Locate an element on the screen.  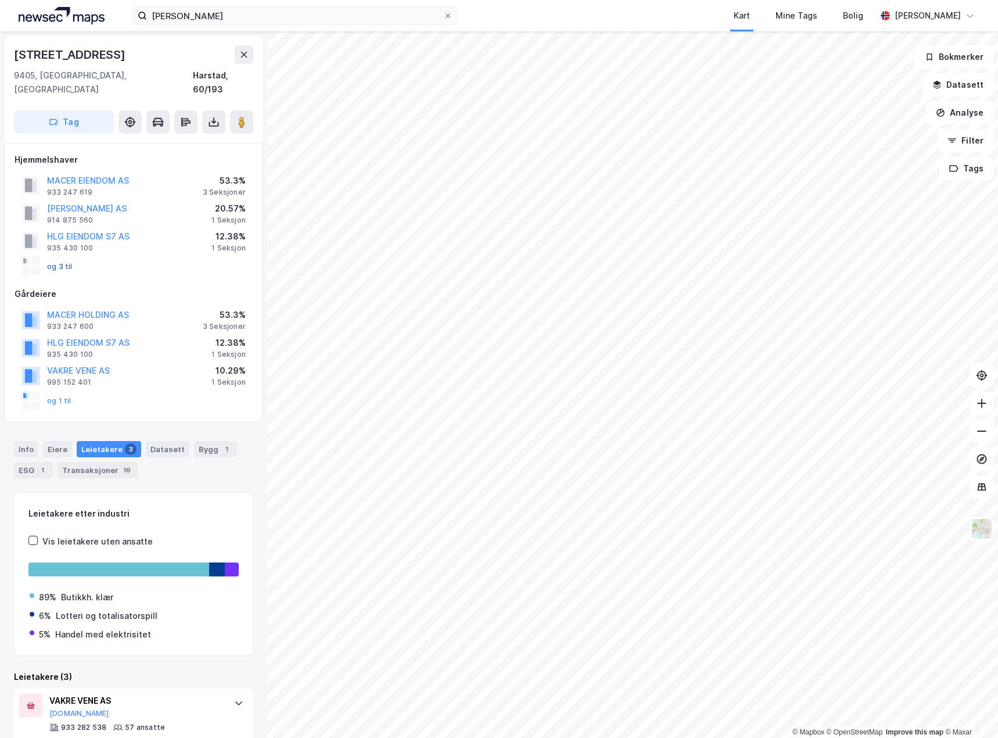
div: Bolig is located at coordinates (853, 16).